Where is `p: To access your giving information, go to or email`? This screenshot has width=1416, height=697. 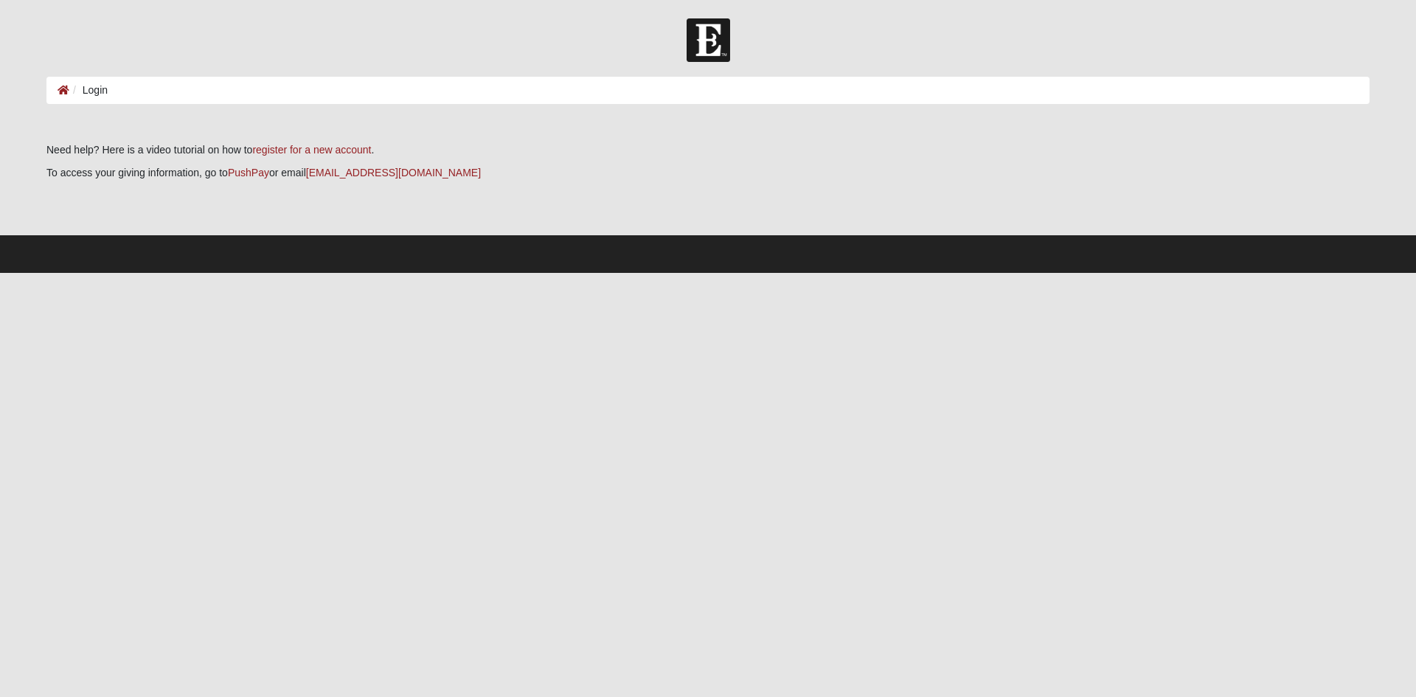 p: To access your giving information, go to or email is located at coordinates (708, 173).